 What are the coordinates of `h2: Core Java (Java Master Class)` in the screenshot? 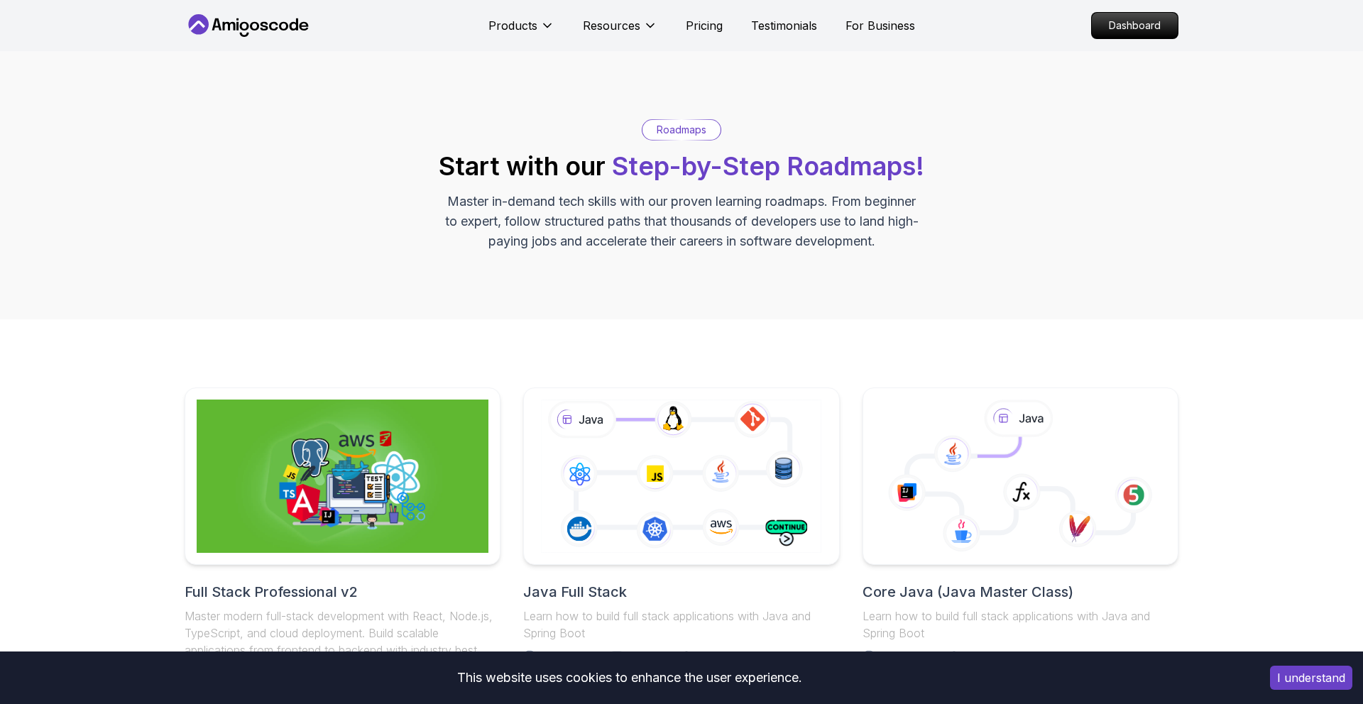 It's located at (1020, 592).